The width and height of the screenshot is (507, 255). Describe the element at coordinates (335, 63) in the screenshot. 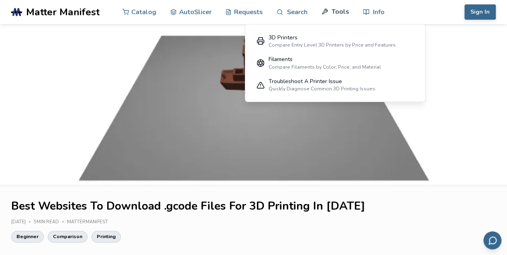

I see `a: FilamentsCompare Filaments by Color, Price, and Material` at that location.